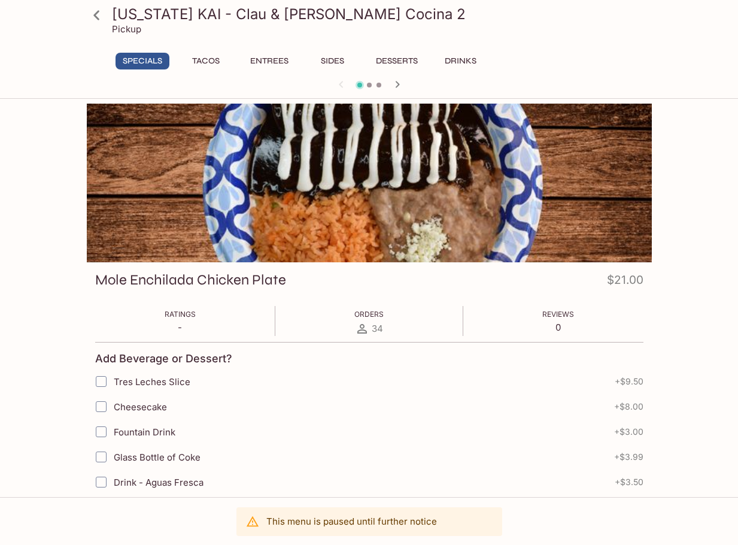  Describe the element at coordinates (629, 482) in the screenshot. I see `span: + $3.50` at that location.